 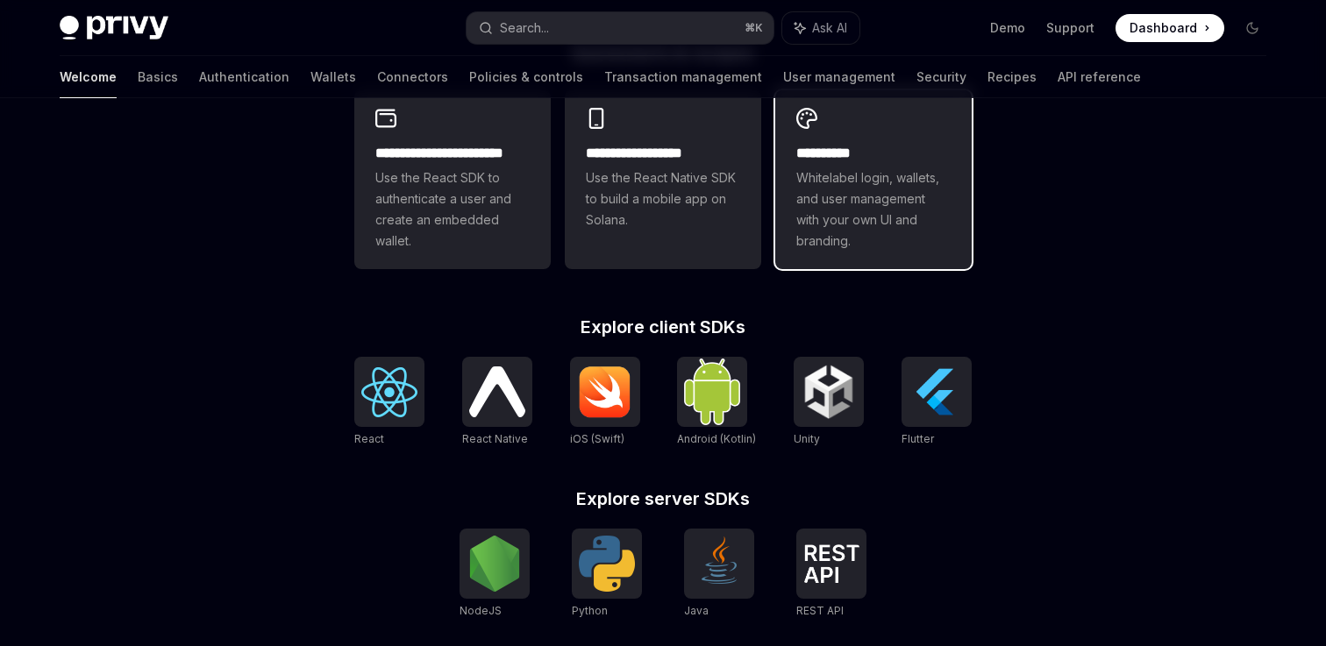 I want to click on a: PythonPython, so click(x=607, y=574).